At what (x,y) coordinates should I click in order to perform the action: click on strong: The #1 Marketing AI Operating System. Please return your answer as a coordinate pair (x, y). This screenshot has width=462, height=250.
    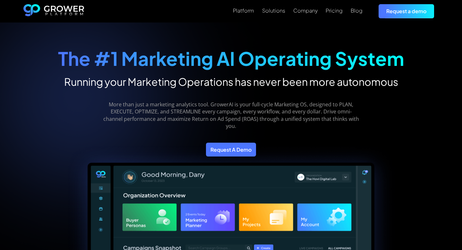
    Looking at the image, I should click on (231, 58).